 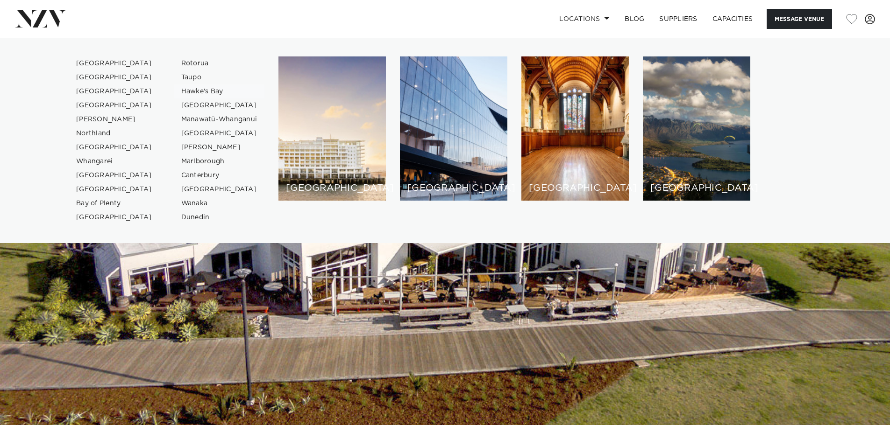 I want to click on a: Manawatū-Whanganui, so click(x=219, y=120).